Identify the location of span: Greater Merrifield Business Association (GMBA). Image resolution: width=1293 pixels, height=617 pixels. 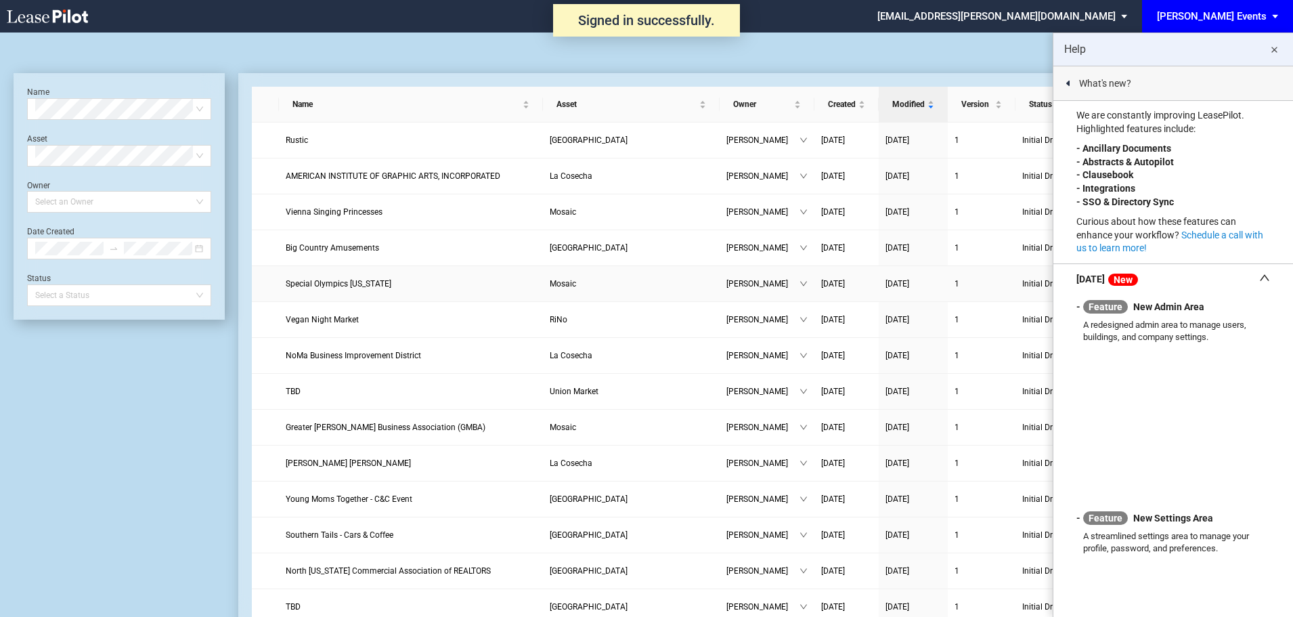
(385, 427).